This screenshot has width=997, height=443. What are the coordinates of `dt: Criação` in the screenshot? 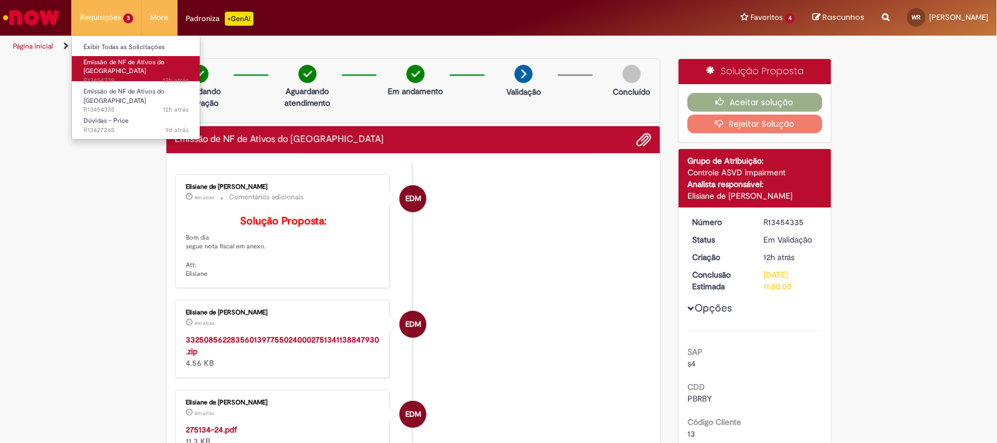 It's located at (719, 257).